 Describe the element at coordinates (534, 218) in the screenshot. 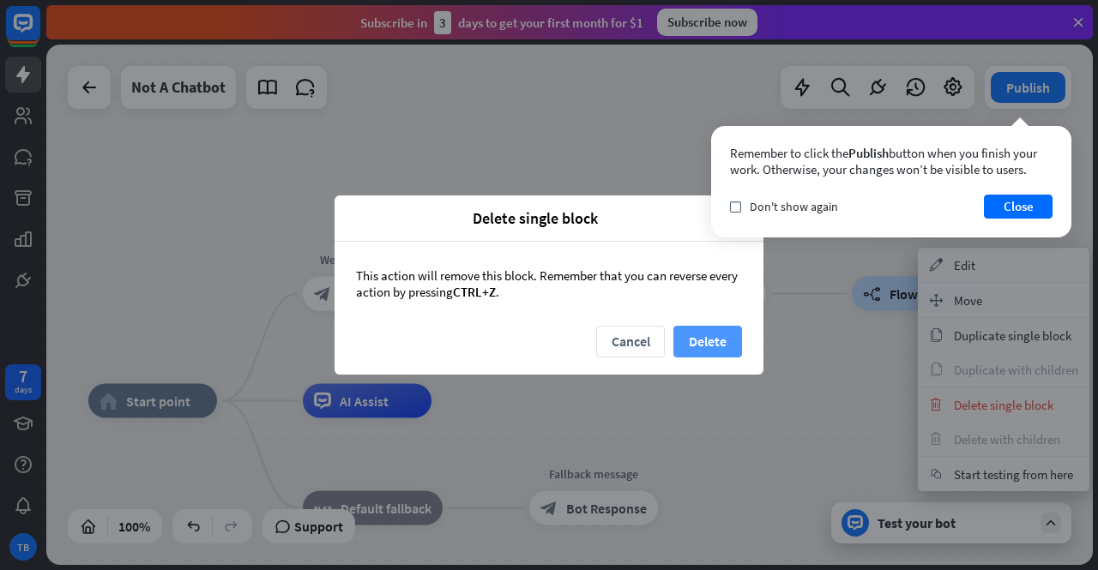

I see `span: Delete single block` at that location.